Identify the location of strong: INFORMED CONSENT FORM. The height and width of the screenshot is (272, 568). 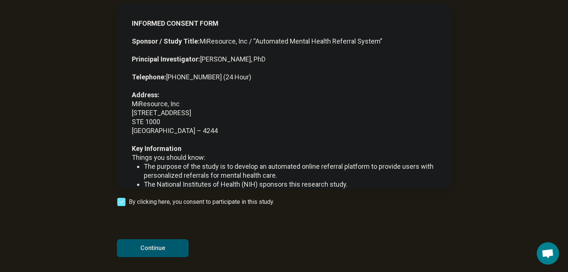
(175, 23).